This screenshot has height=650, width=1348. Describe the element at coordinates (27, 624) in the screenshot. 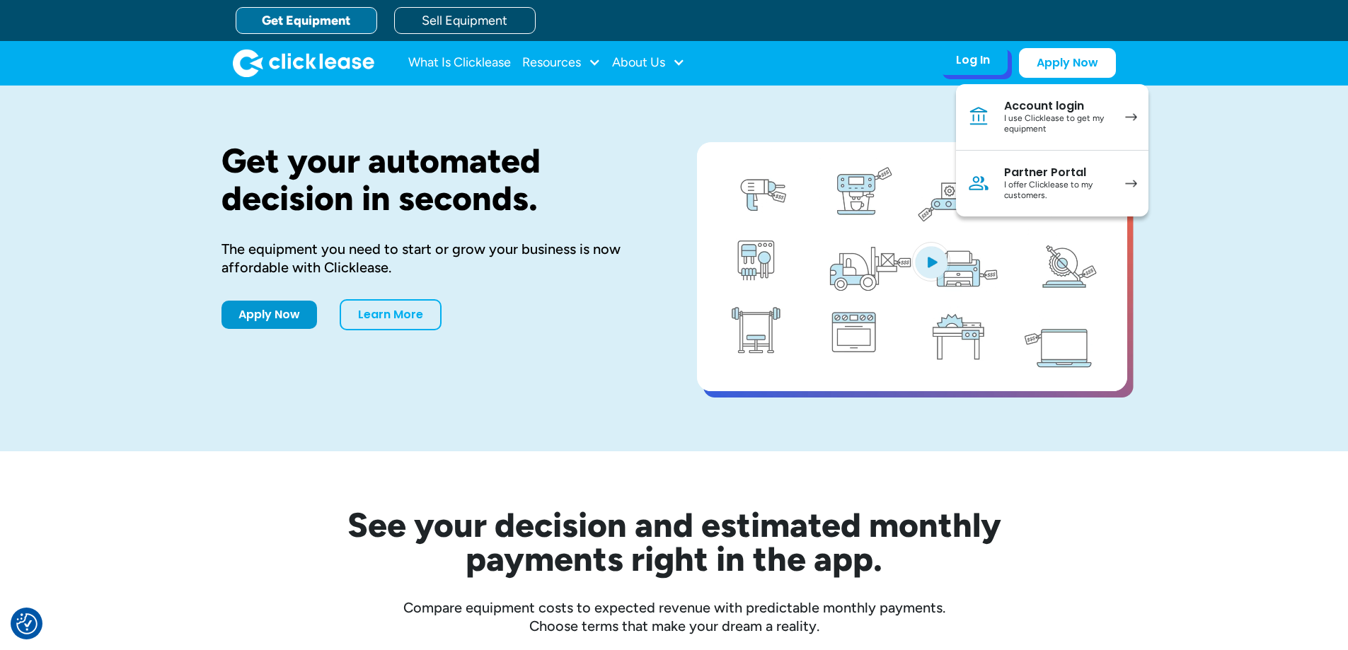

I see `img: Revisit consent button` at that location.